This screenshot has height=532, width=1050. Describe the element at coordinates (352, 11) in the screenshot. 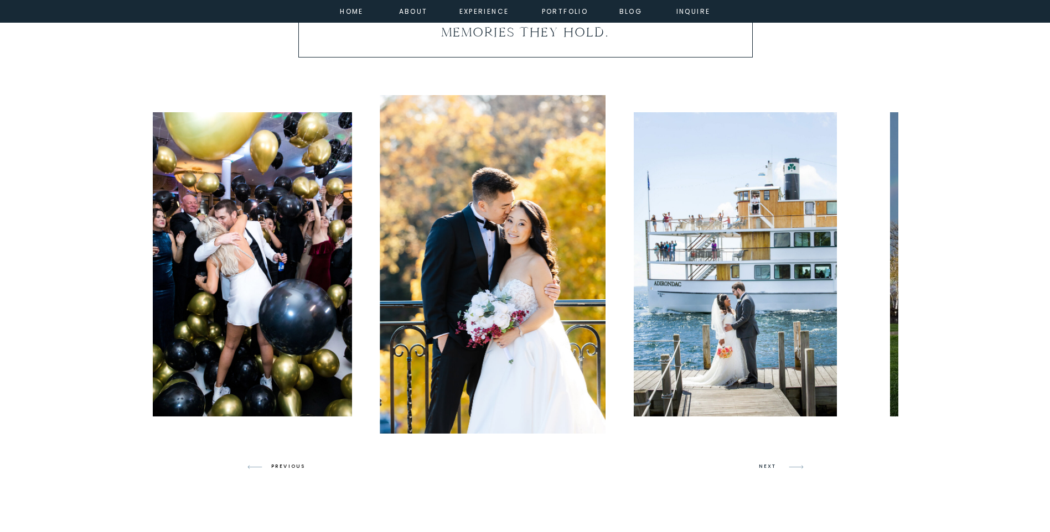

I see `nav: home` at that location.